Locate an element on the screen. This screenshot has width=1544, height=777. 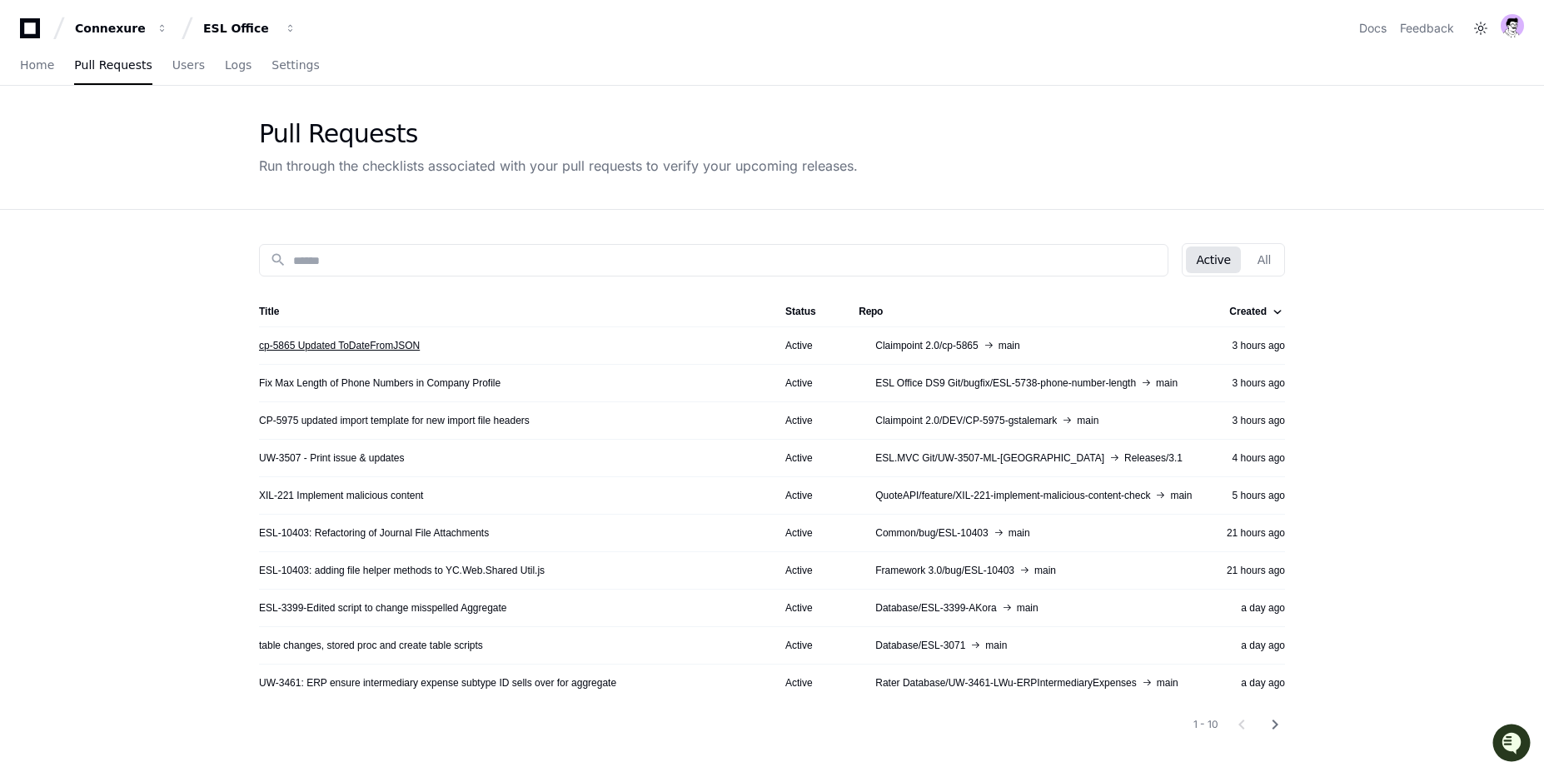
span: Pylon is located at coordinates (183, 181).